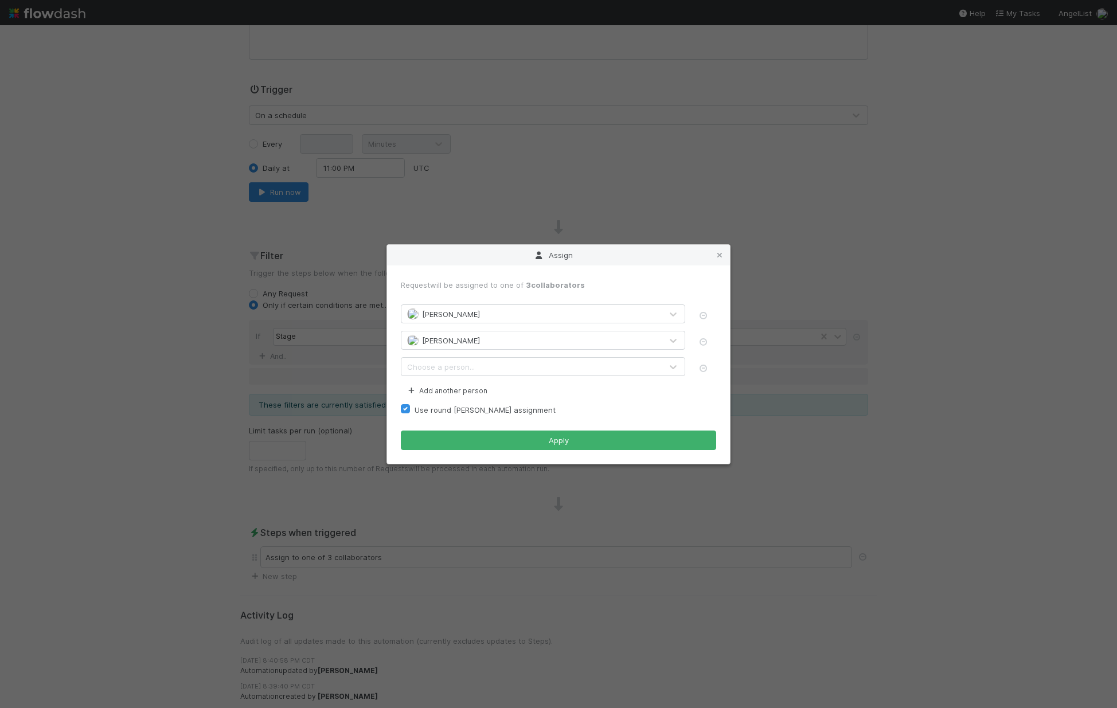 Image resolution: width=1117 pixels, height=708 pixels. What do you see at coordinates (441, 367) in the screenshot?
I see `div: Choose a person...` at bounding box center [441, 367].